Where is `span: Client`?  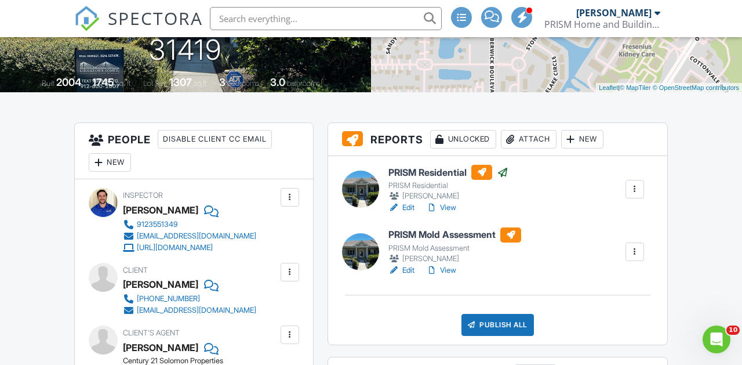
span: Client is located at coordinates (135, 270).